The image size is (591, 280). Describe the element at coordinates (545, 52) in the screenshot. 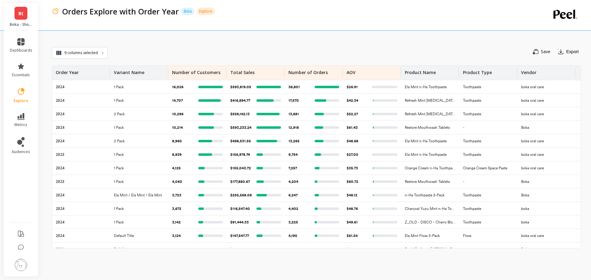

I see `span: Save` at that location.